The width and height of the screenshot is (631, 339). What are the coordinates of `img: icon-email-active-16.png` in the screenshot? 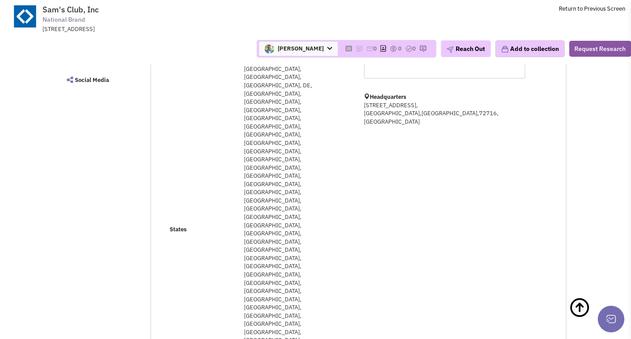 It's located at (370, 49).